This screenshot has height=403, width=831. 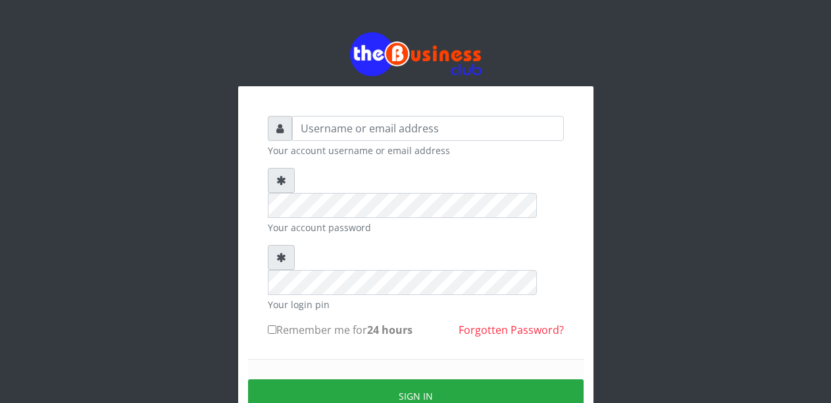 I want to click on small: Your account username or email address, so click(x=416, y=150).